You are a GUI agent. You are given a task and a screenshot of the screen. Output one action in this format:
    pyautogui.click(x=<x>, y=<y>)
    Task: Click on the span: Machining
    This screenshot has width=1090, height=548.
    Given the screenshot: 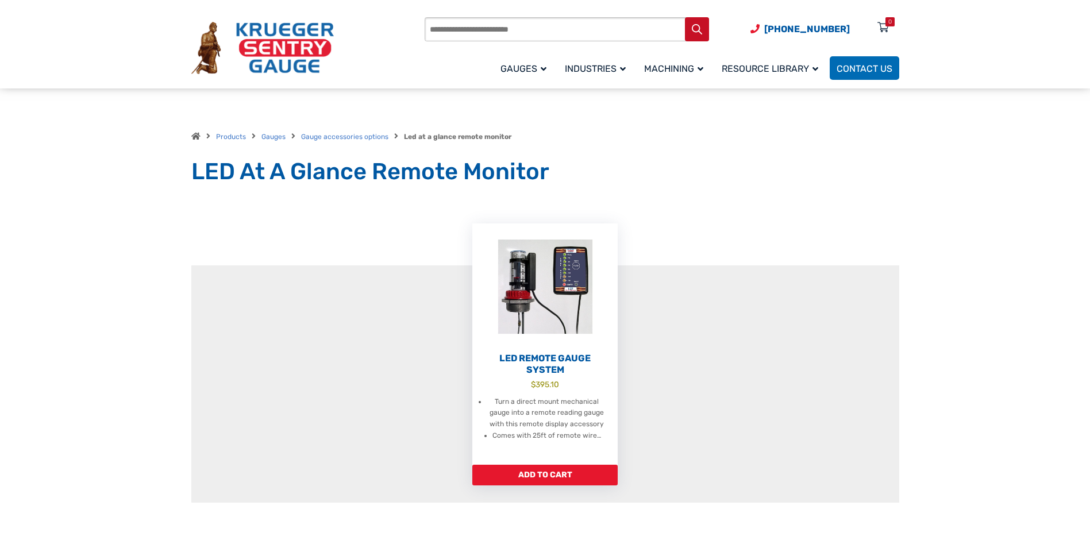 What is the action you would take?
    pyautogui.click(x=674, y=68)
    